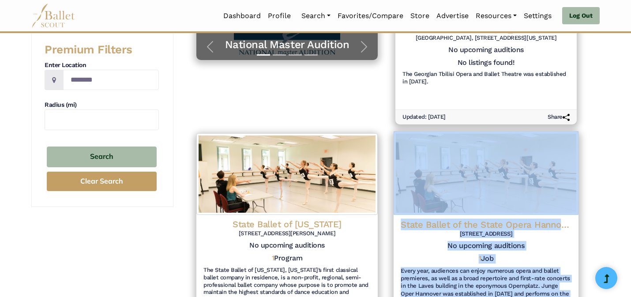 The image size is (631, 297). Describe the element at coordinates (316, 16) in the screenshot. I see `a: Search` at that location.